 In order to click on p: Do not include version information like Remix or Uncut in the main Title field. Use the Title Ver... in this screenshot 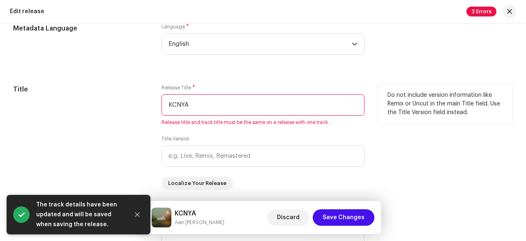, I will do `click(445, 104)`.